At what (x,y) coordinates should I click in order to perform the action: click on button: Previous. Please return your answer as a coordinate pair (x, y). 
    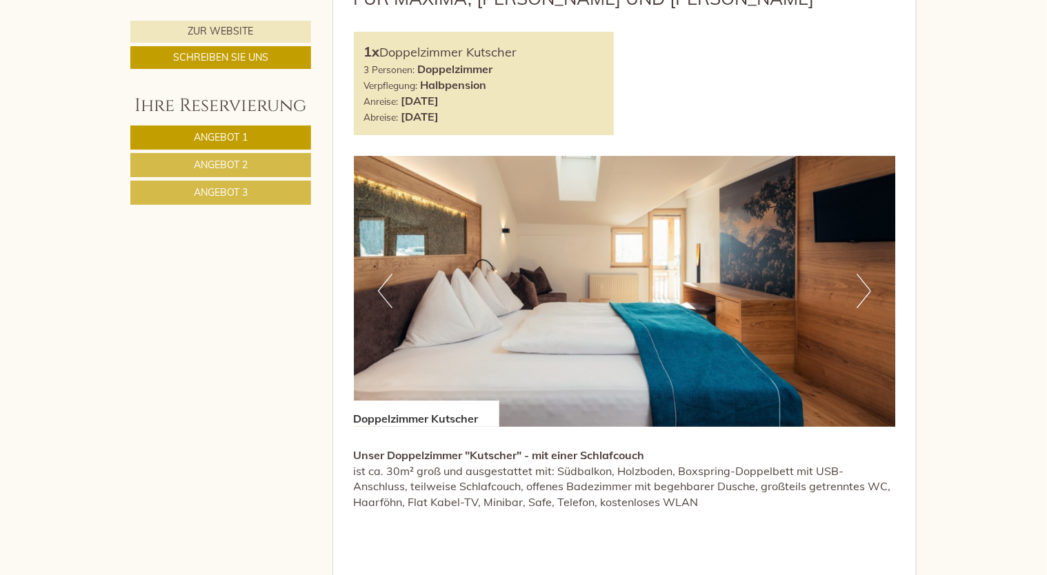
    Looking at the image, I should click on (385, 291).